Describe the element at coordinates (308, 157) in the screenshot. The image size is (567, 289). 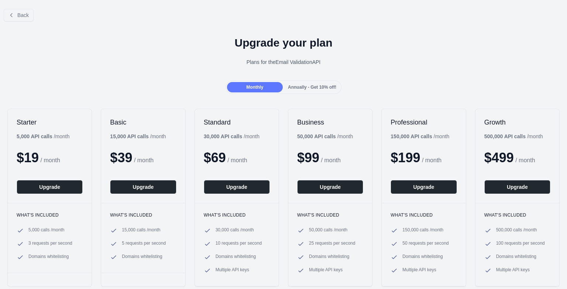
I see `span: $ 99` at that location.